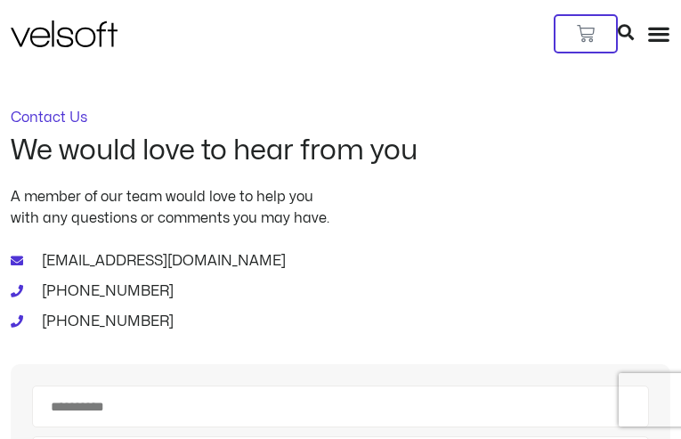  Describe the element at coordinates (340, 208) in the screenshot. I see `p: A member of our team would love to help you with any questions or comments you may have.` at that location.